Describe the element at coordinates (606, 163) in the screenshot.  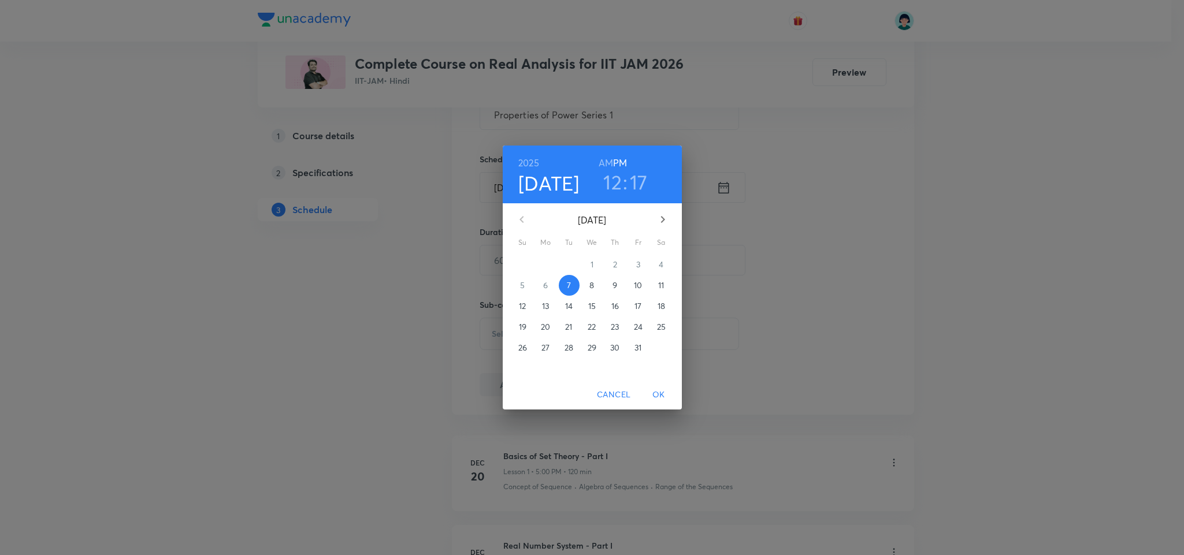
I see `button: AM` at that location.